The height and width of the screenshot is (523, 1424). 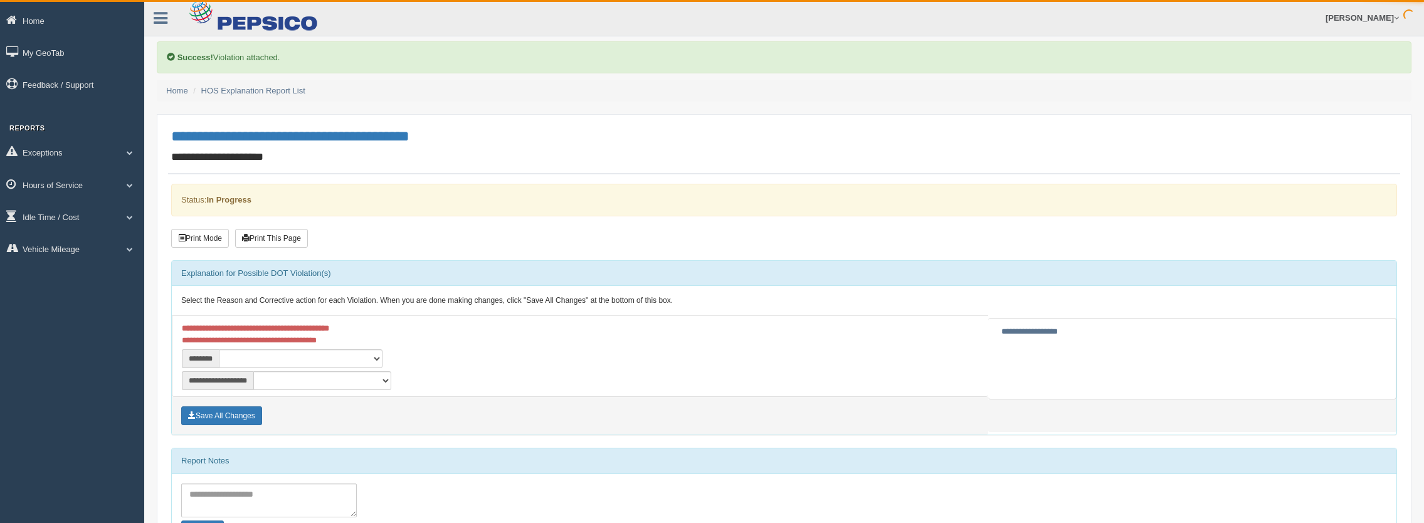 What do you see at coordinates (271, 238) in the screenshot?
I see `button: Print This Page` at bounding box center [271, 238].